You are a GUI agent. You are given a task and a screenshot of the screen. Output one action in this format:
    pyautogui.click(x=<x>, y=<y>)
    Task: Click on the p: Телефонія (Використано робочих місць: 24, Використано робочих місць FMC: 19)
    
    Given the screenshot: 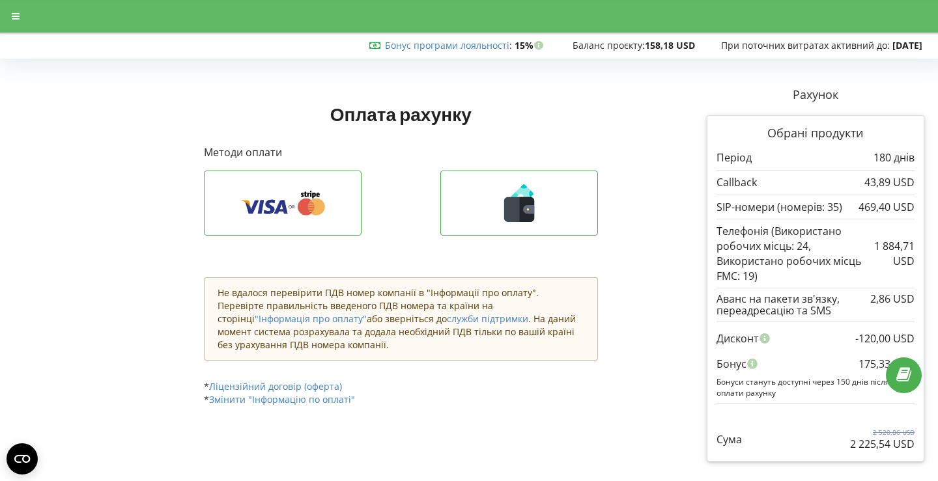 What is the action you would take?
    pyautogui.click(x=795, y=253)
    